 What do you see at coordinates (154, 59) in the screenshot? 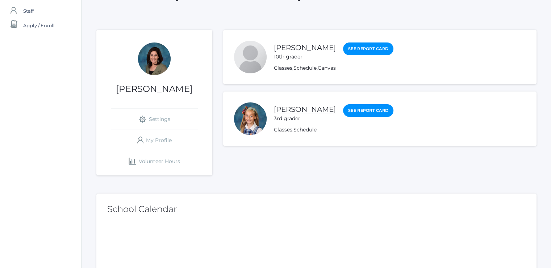
I see `div: Rheanna Noyes` at bounding box center [154, 59].